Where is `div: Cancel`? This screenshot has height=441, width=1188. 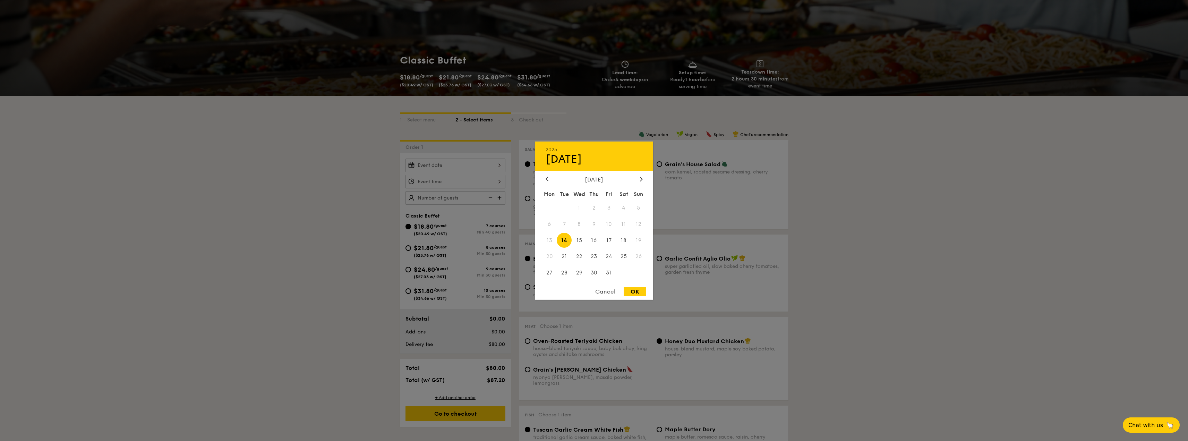
div: Cancel is located at coordinates (605, 291).